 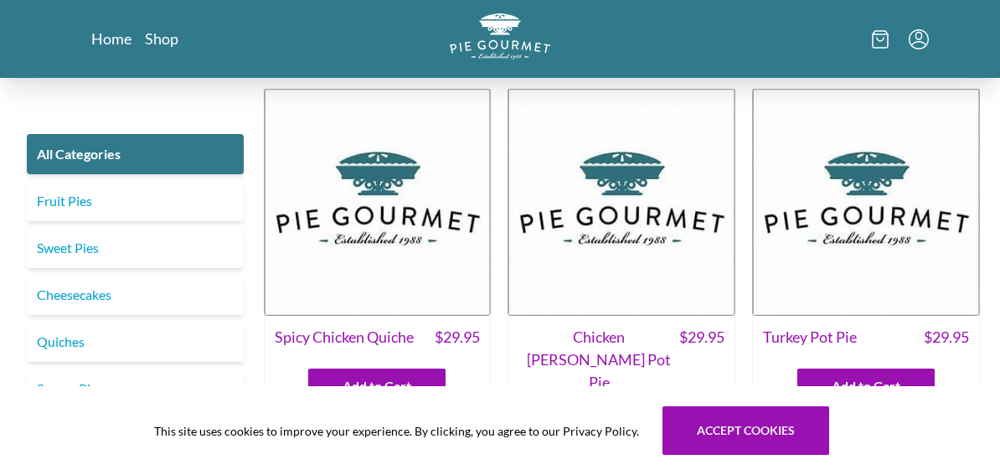 I want to click on a: Shop, so click(x=162, y=39).